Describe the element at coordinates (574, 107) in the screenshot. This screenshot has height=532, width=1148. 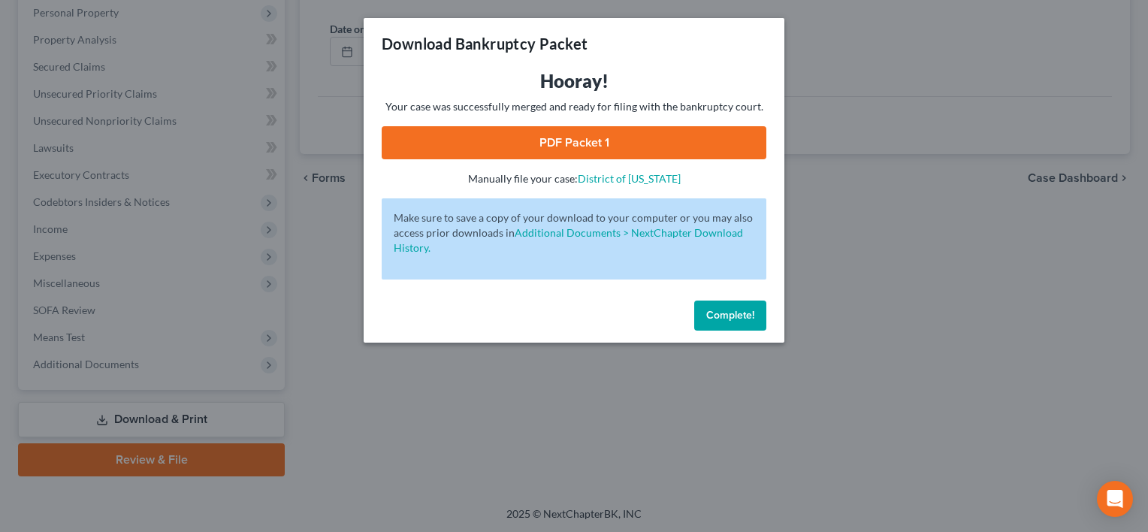
I see `p: Your case was successfully merged and ready for filing with the bankruptcy court.` at that location.